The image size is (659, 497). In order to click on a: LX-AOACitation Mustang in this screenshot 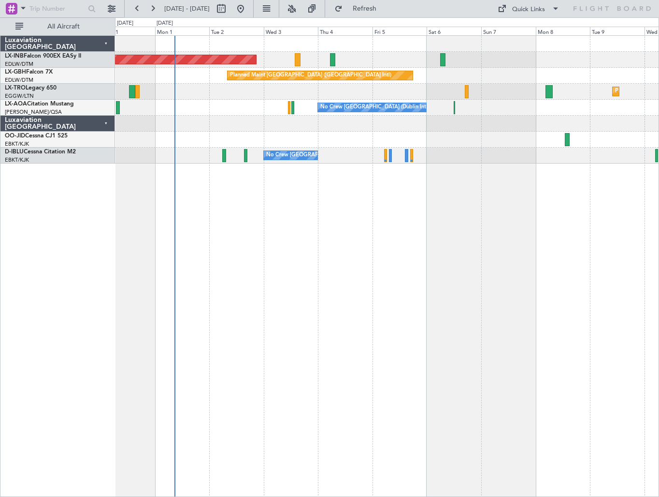, I will do `click(39, 104)`.